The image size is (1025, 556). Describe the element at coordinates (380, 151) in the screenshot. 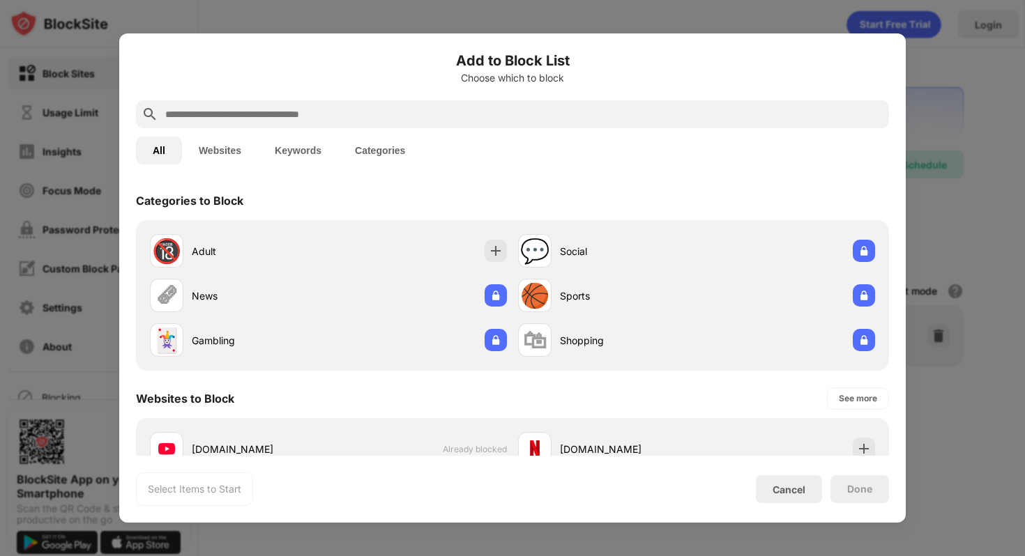

I see `button: Categories` at that location.